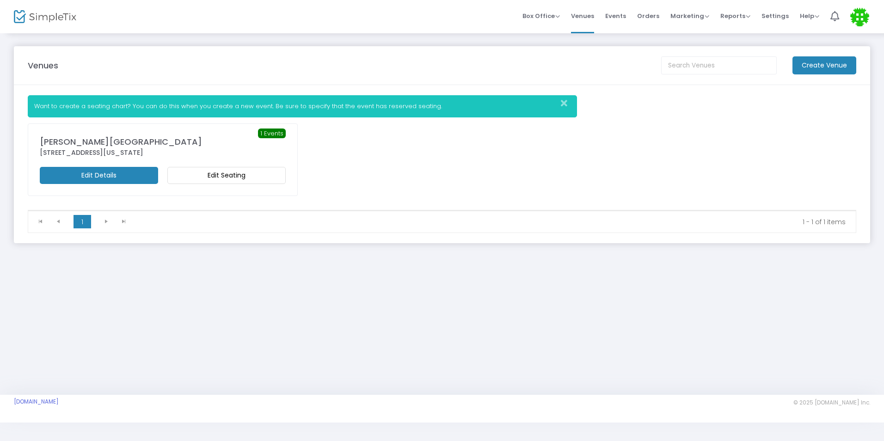 This screenshot has width=884, height=441. What do you see at coordinates (43, 65) in the screenshot?
I see `m-panel-title: Venues` at bounding box center [43, 65].